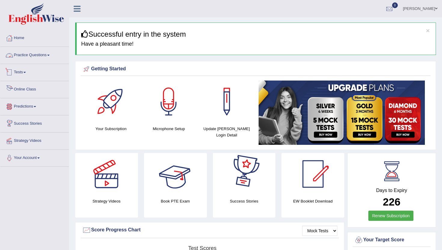 This screenshot has height=250, width=442. What do you see at coordinates (35, 72) in the screenshot?
I see `a: Tests` at bounding box center [35, 72].